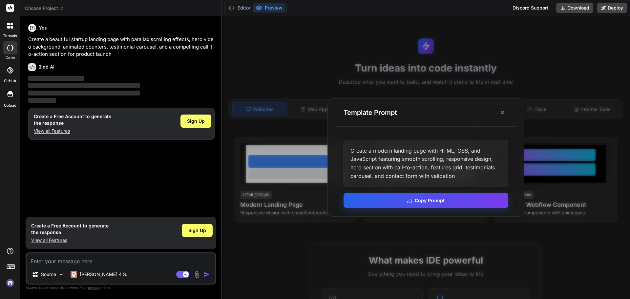  Describe the element at coordinates (61, 274) in the screenshot. I see `img: Pick Models` at that location.